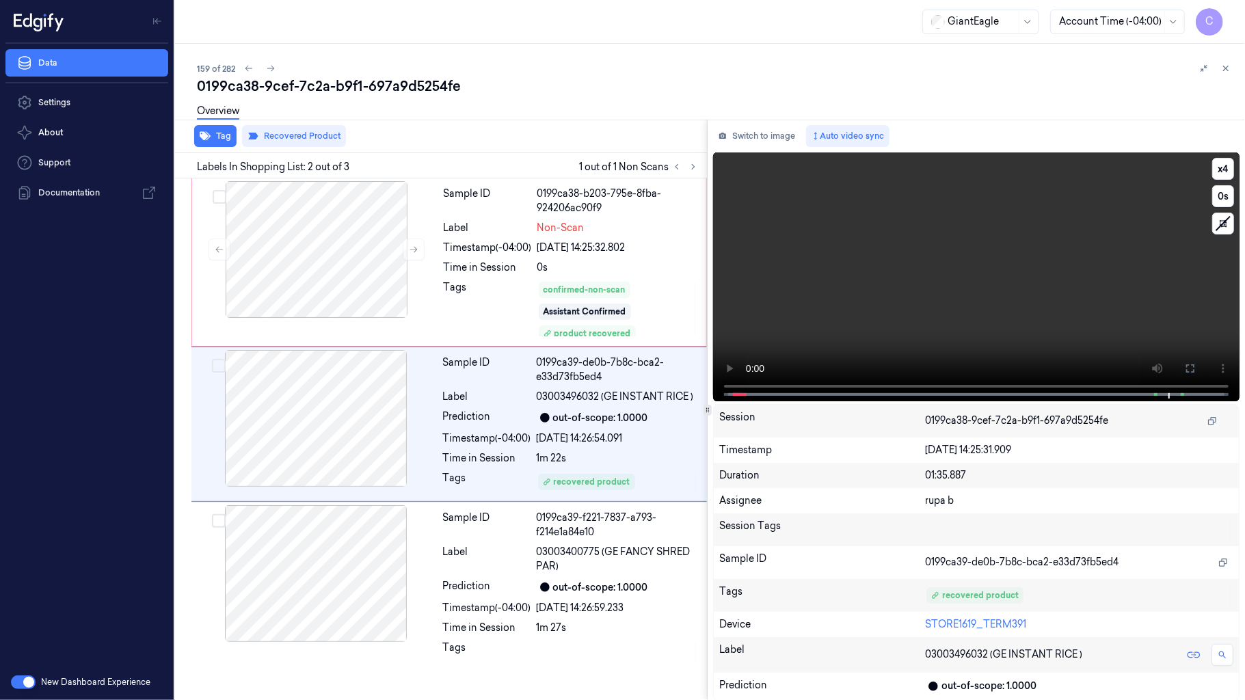 The height and width of the screenshot is (700, 1245). What do you see at coordinates (87, 63) in the screenshot?
I see `a: Data` at bounding box center [87, 63].